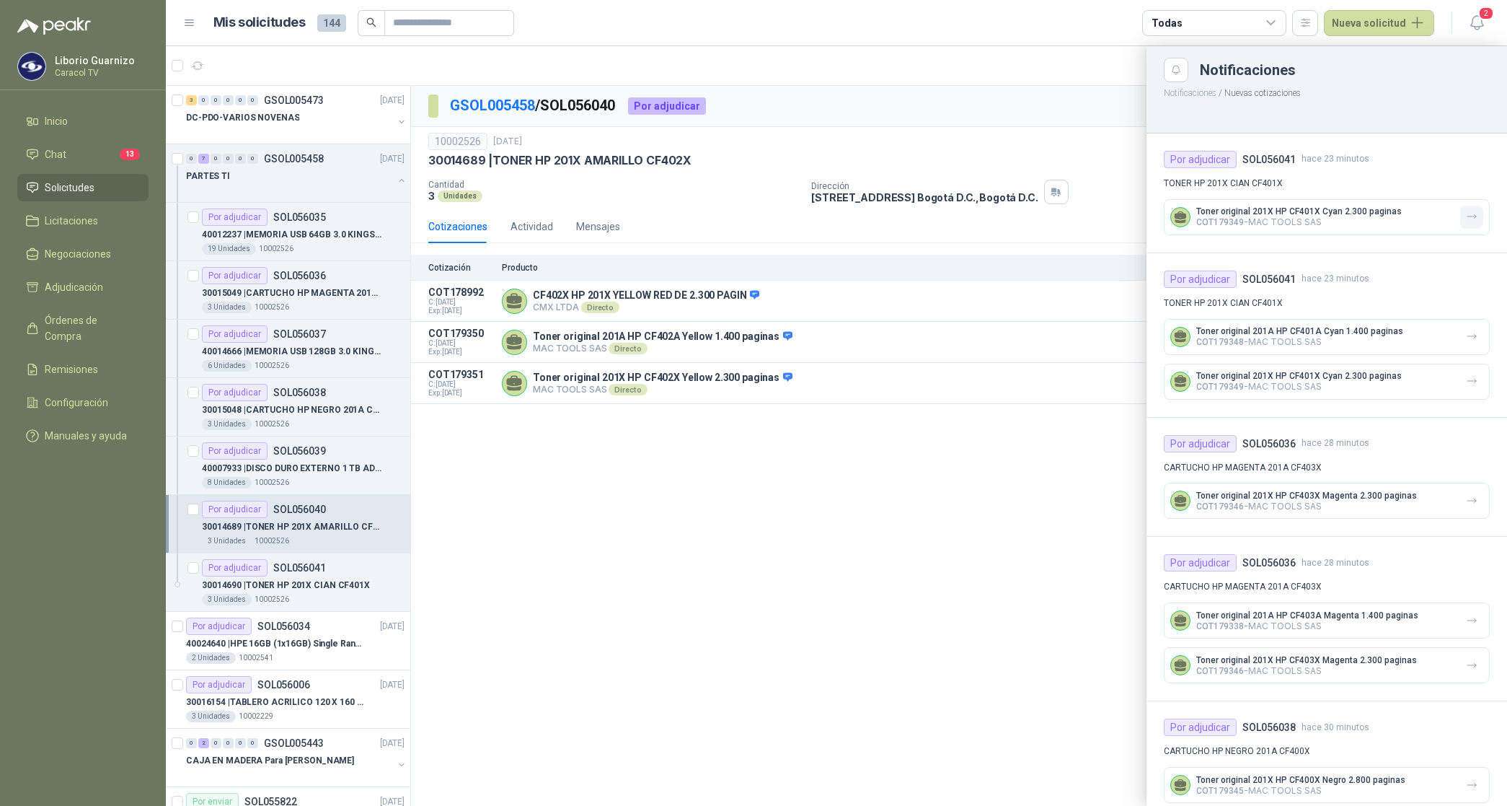  I want to click on a: Inicio, so click(83, 121).